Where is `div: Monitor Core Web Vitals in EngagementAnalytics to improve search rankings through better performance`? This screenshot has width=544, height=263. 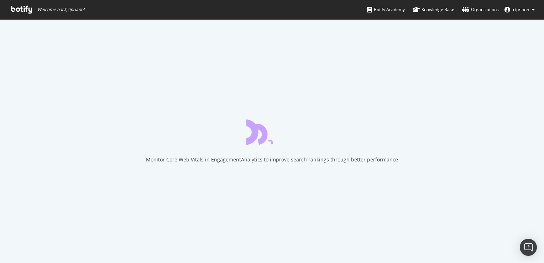
div: Monitor Core Web Vitals in EngagementAnalytics to improve search rankings through better performance is located at coordinates (272, 160).